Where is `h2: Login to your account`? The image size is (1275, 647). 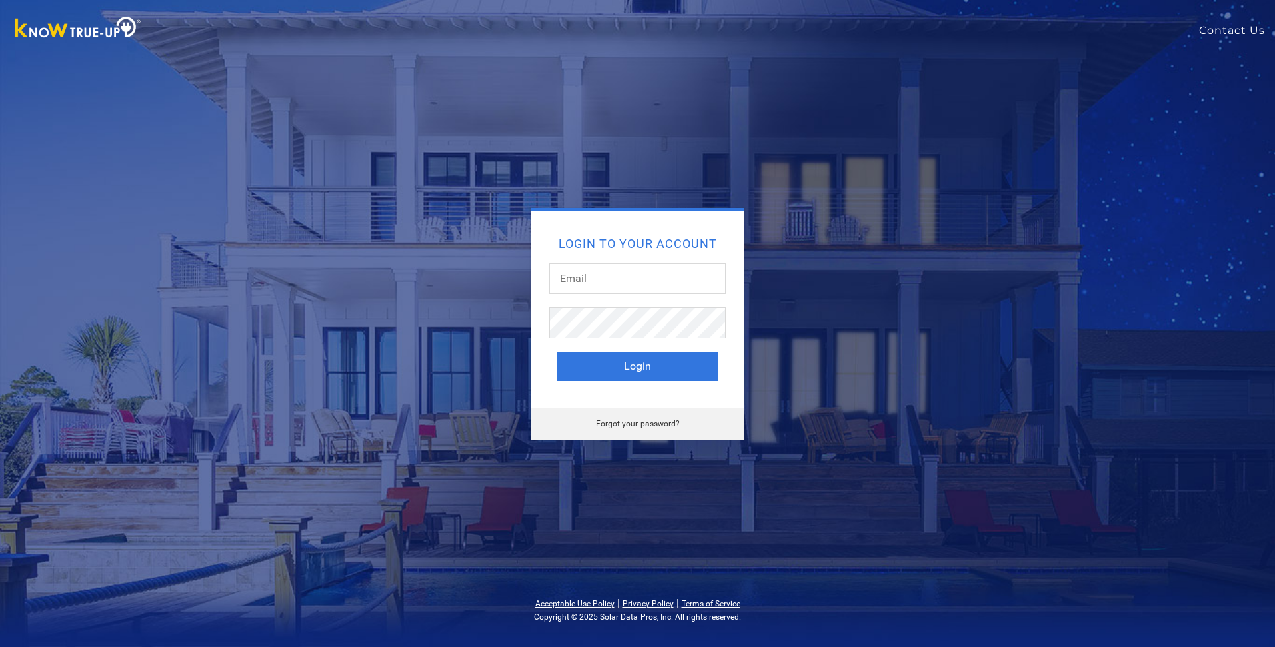 h2: Login to your account is located at coordinates (638, 244).